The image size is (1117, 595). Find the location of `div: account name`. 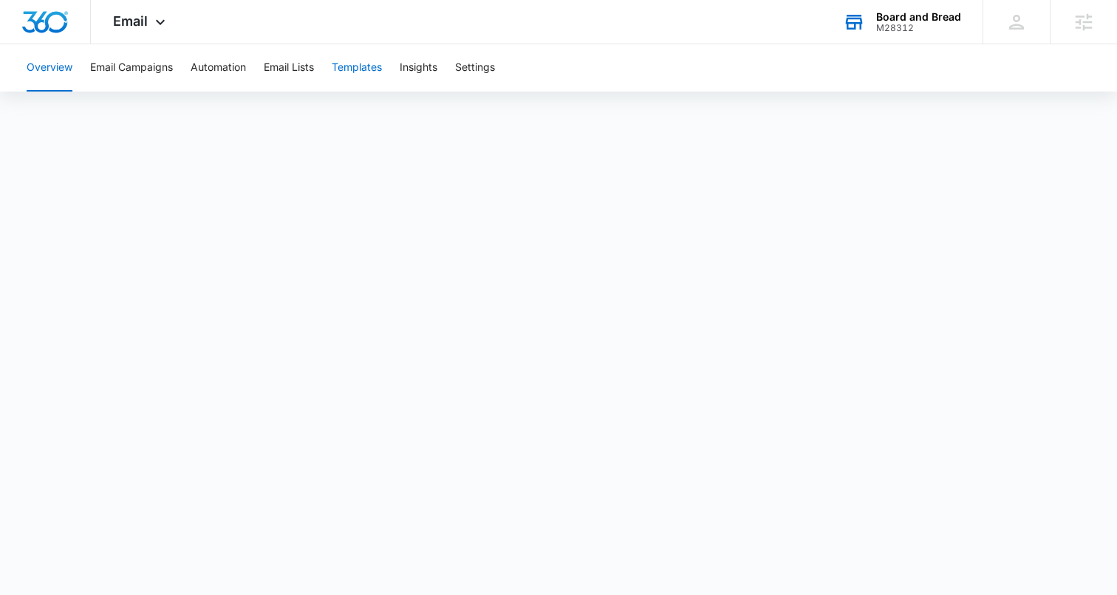

div: account name is located at coordinates (918, 17).